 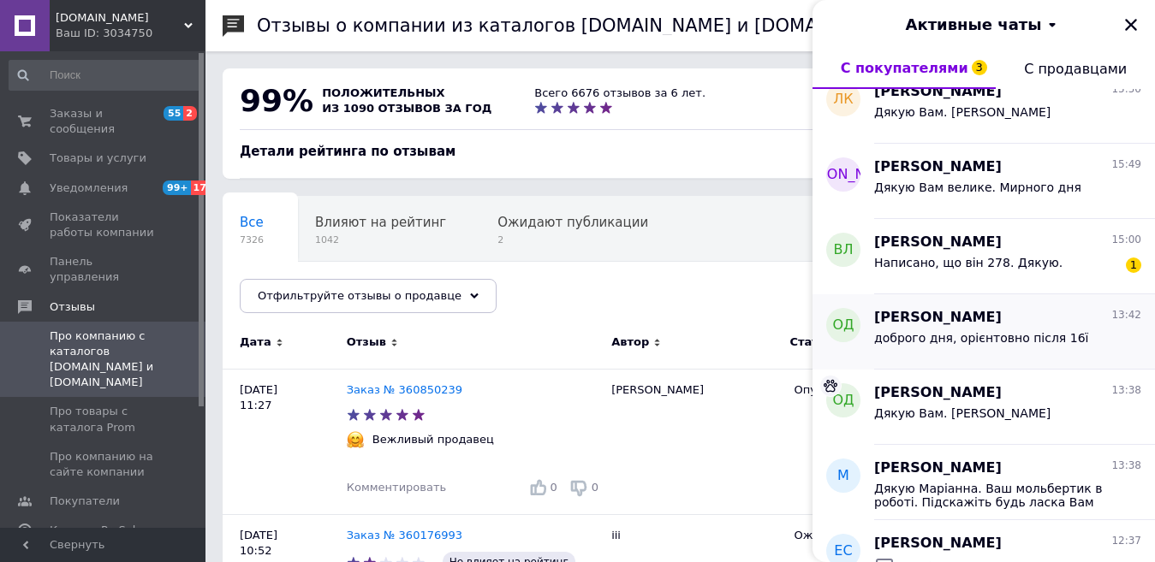 I want to click on span: Дякую Вам велике. Мирного дня, so click(x=978, y=187).